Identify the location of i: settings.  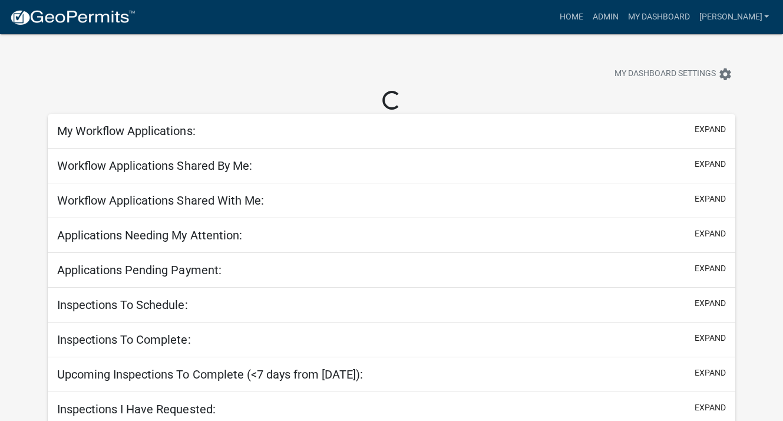
(726, 74).